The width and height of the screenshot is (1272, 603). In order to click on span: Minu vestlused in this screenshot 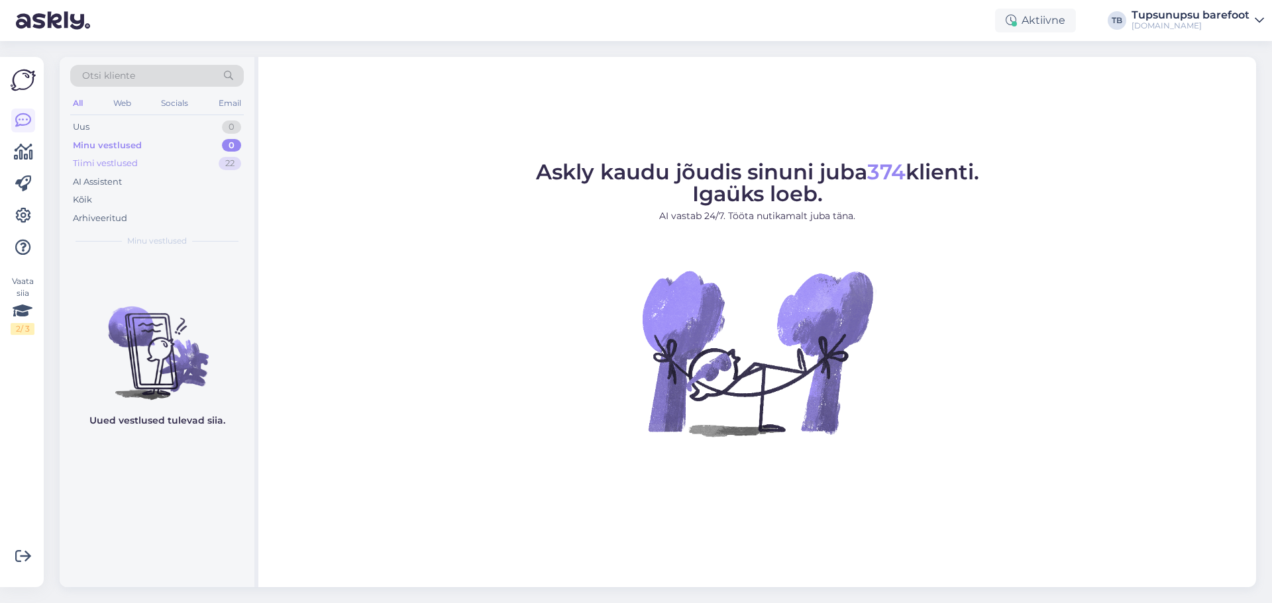, I will do `click(157, 241)`.